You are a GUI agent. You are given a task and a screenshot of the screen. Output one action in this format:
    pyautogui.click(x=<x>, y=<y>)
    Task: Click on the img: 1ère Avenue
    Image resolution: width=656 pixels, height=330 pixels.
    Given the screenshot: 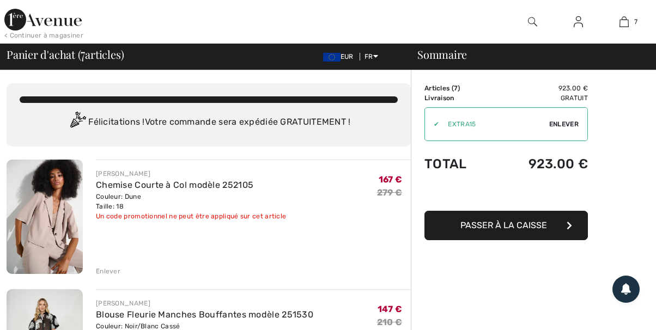 What is the action you would take?
    pyautogui.click(x=43, y=20)
    